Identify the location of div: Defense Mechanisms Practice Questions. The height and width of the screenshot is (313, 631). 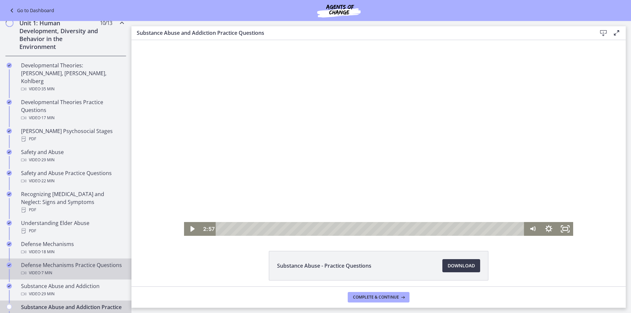
(72, 269).